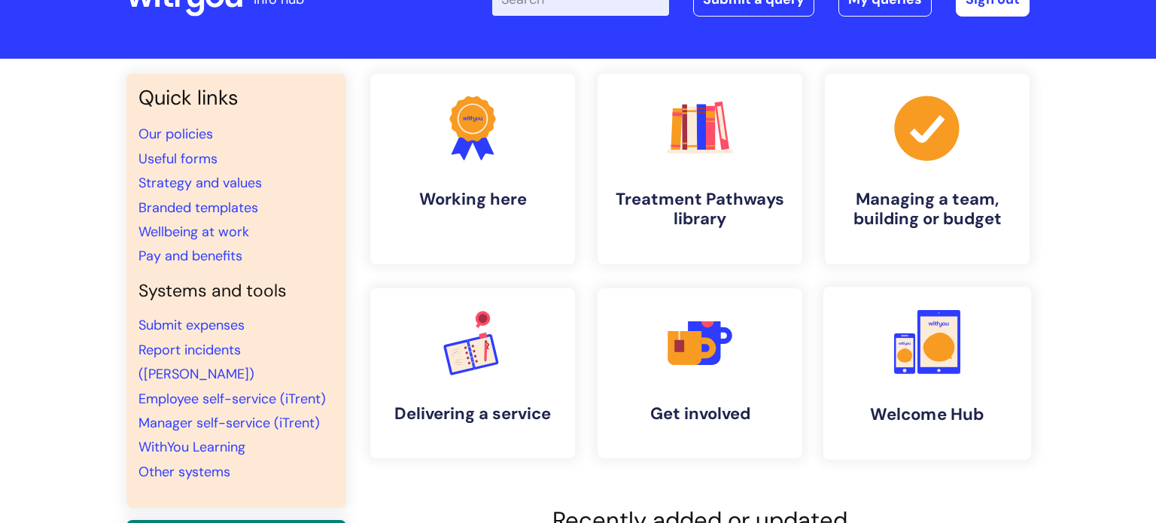  I want to click on a: Get involved, so click(700, 373).